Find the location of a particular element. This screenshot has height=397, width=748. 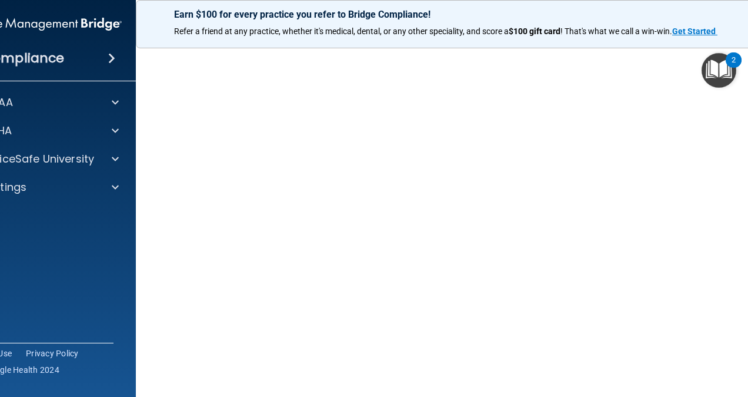

span: ! That's what we call a win-win. is located at coordinates (617, 31).